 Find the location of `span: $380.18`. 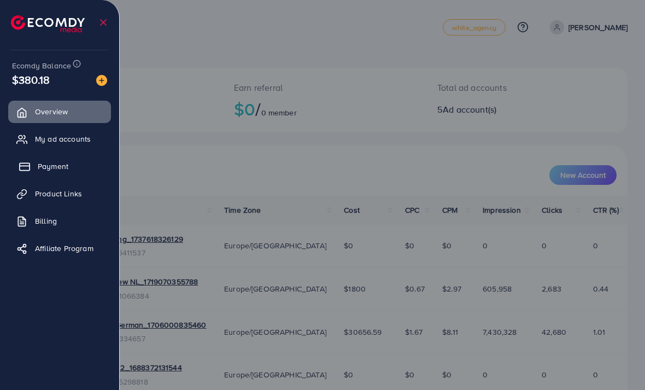

span: $380.18 is located at coordinates (31, 79).